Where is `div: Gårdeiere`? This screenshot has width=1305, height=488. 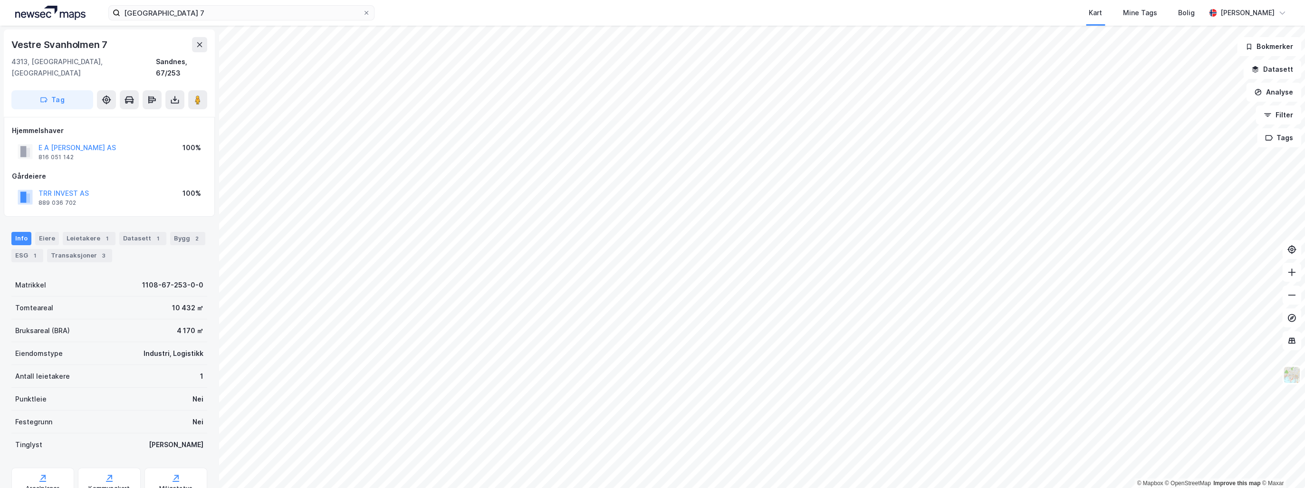
div: Gårdeiere is located at coordinates (109, 176).